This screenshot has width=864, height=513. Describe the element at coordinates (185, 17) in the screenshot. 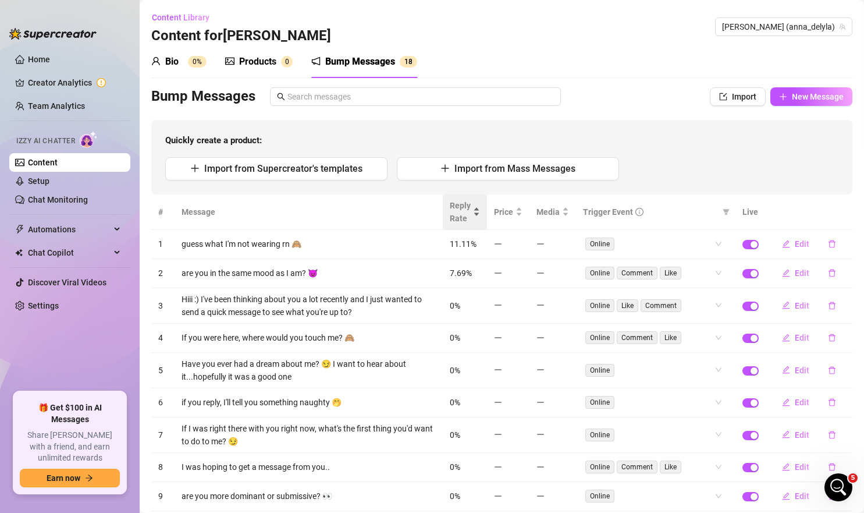

I see `button: Content Library` at that location.